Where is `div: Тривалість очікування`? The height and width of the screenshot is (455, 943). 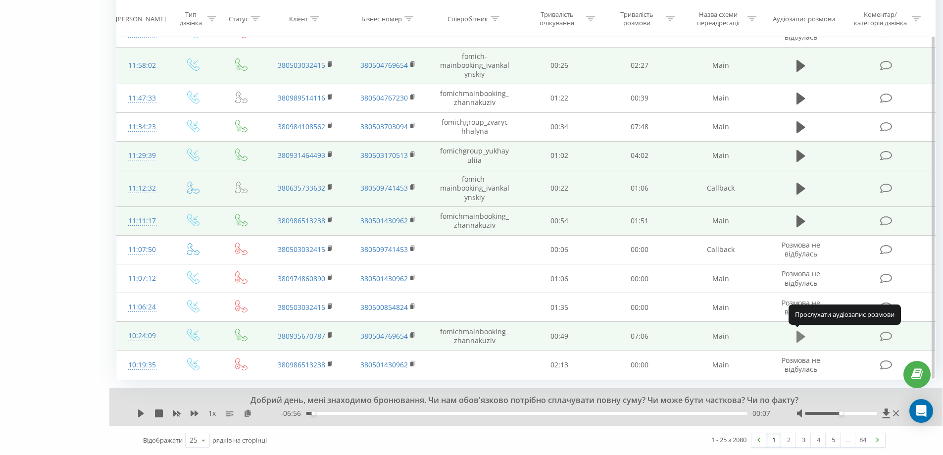
div: Тривалість очікування is located at coordinates (557, 19).